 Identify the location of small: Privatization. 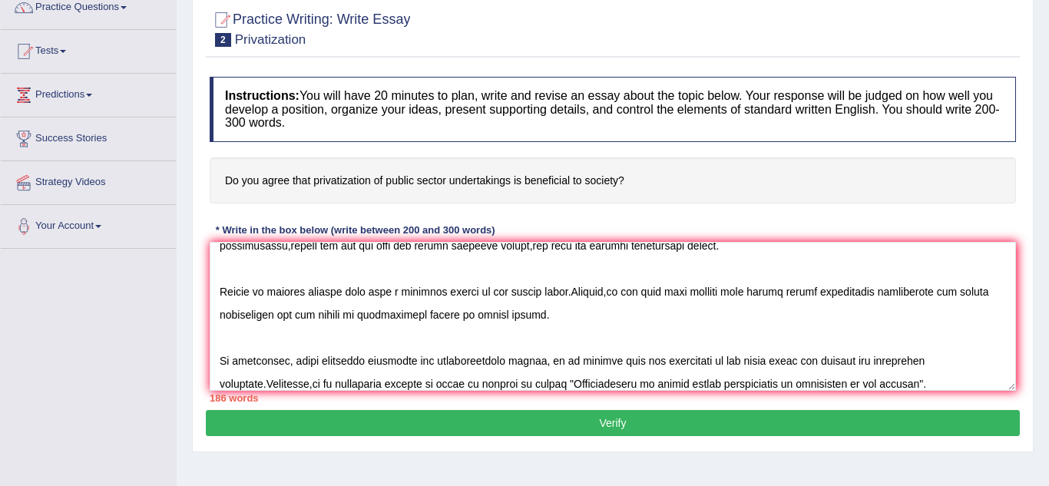
(270, 39).